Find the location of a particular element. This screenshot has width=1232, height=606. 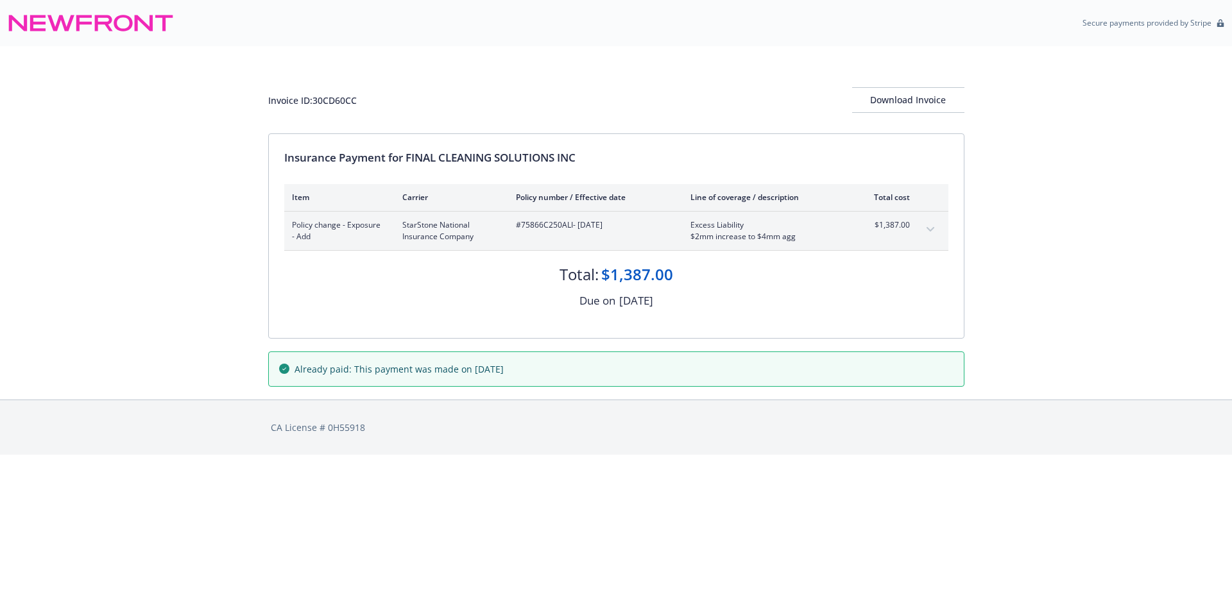

div: Invoice ID: 30CD60CC is located at coordinates (312, 100).